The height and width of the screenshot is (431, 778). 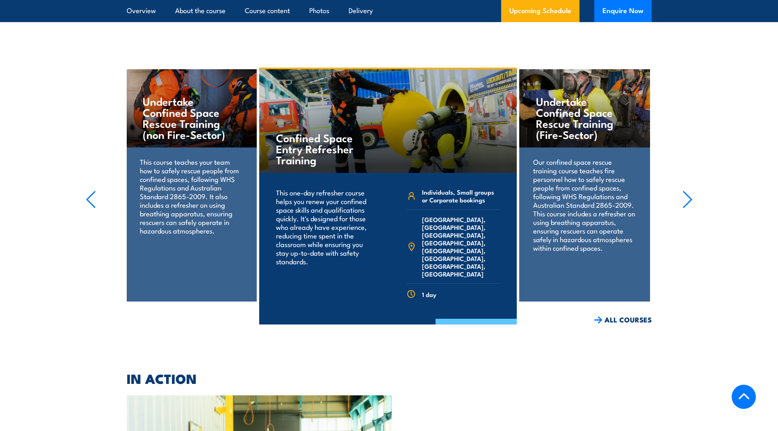 What do you see at coordinates (622, 320) in the screenshot?
I see `a: ALL COURSES` at bounding box center [622, 320].